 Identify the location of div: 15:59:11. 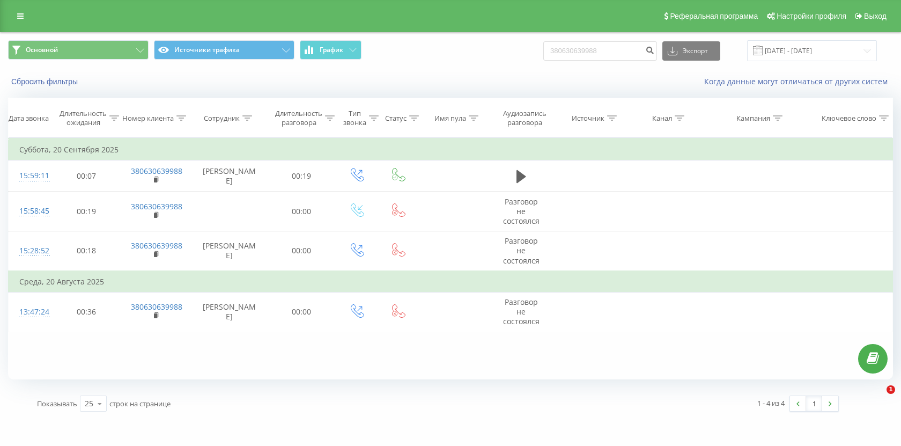
(30, 175).